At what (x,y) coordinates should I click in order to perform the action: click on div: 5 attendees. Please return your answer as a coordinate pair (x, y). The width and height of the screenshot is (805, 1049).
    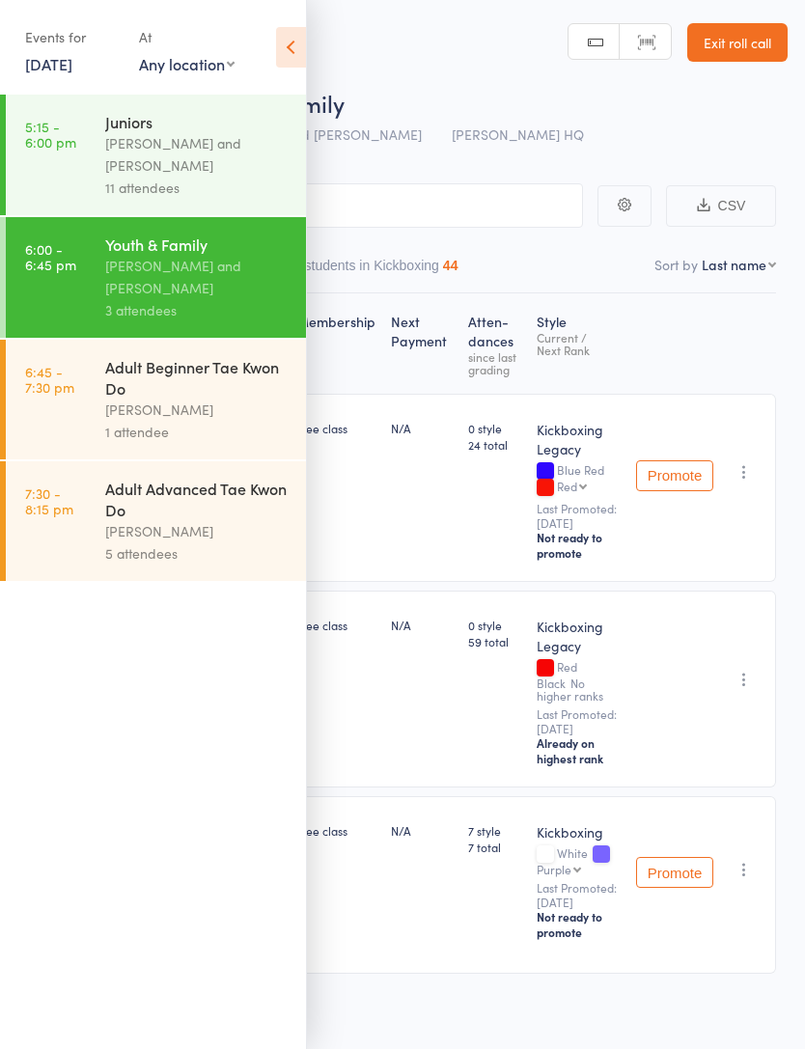
    Looking at the image, I should click on (197, 553).